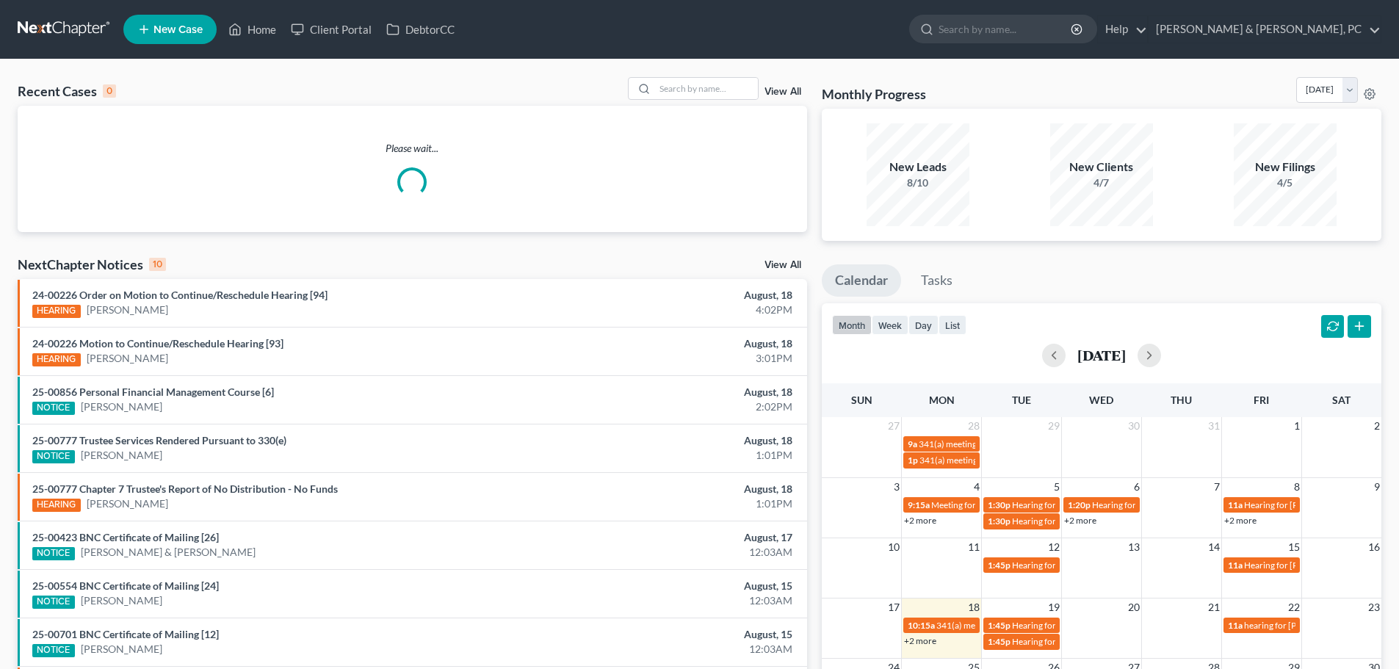 The height and width of the screenshot is (669, 1399). Describe the element at coordinates (923, 325) in the screenshot. I see `button: day` at that location.